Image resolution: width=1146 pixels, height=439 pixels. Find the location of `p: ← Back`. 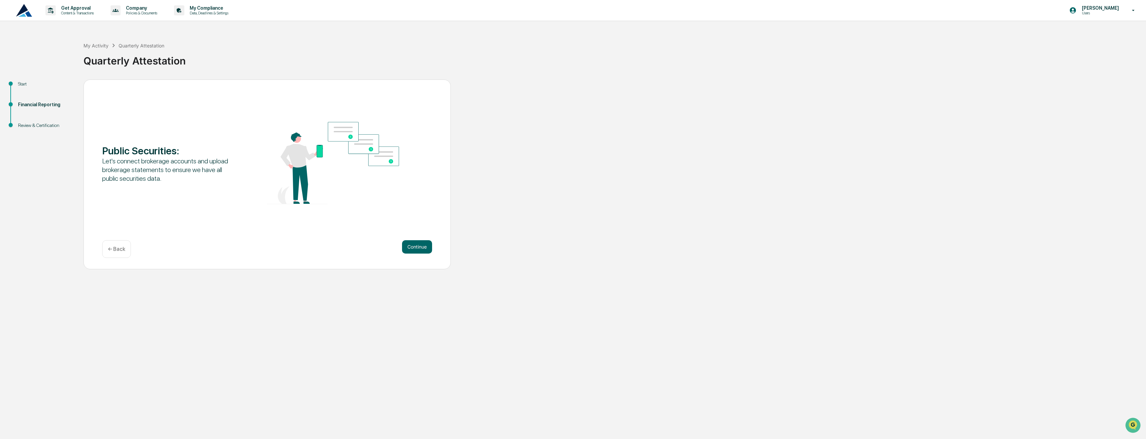

p: ← Back is located at coordinates (117, 249).